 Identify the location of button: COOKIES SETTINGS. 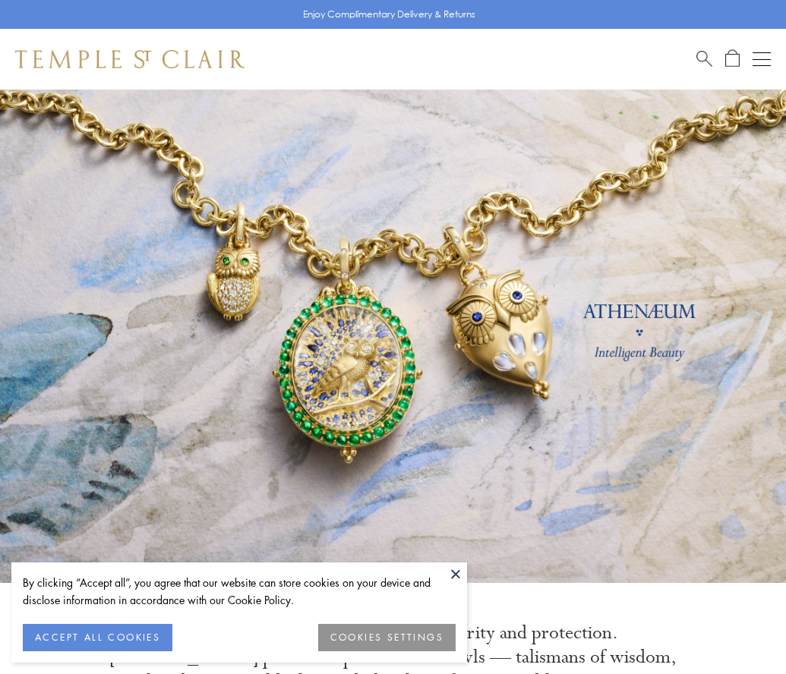
(387, 638).